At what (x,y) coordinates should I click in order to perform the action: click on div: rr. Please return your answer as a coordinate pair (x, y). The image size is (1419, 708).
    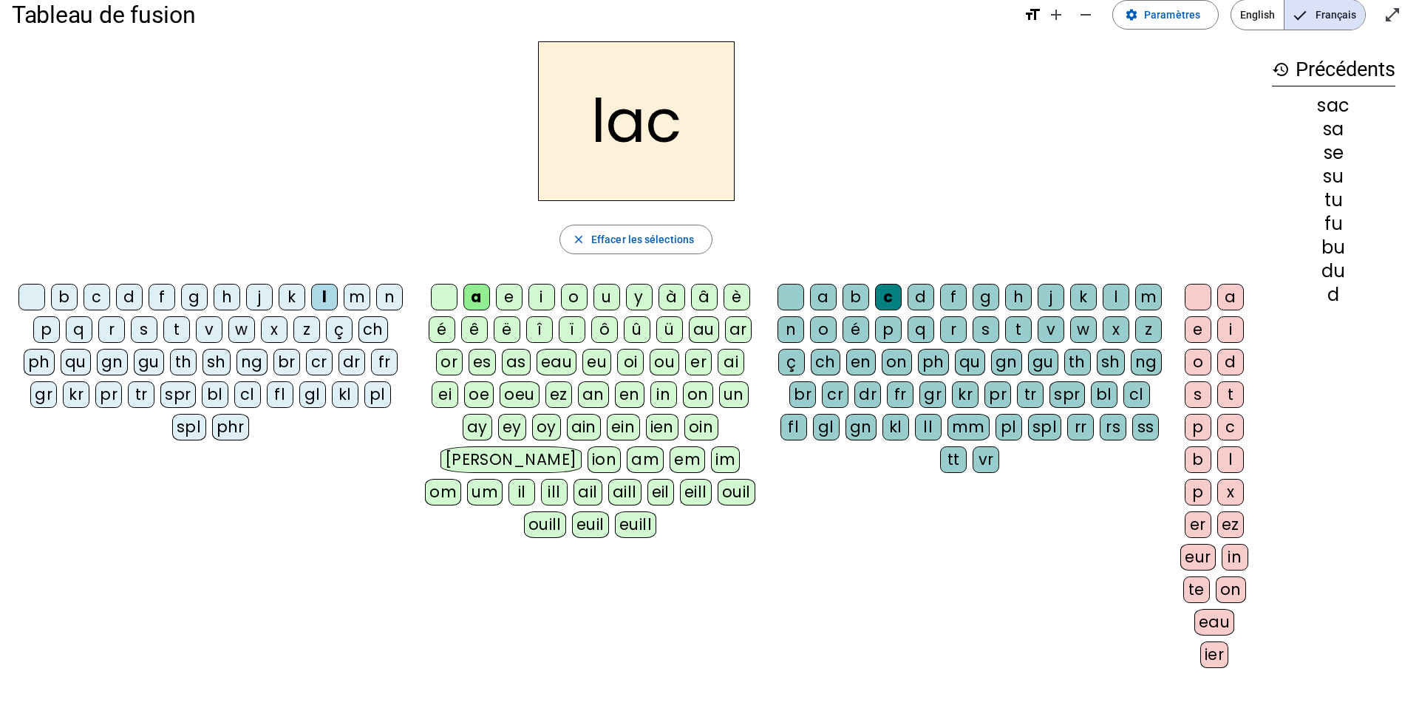
    Looking at the image, I should click on (1080, 427).